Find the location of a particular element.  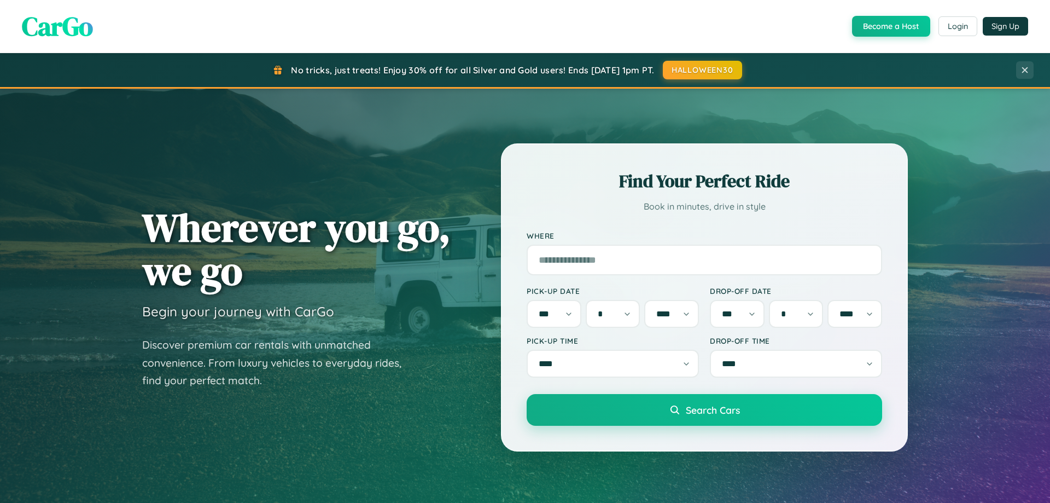

h2: Find Your Perfect Ride is located at coordinates (705, 181).